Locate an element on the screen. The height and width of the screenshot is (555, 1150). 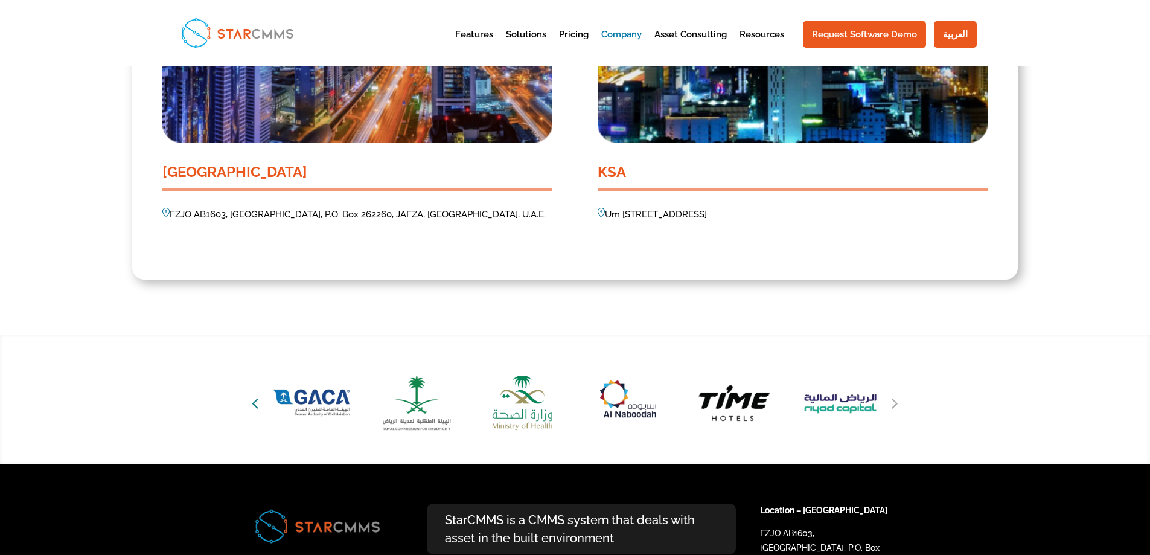
div: 4 / 51 is located at coordinates (839, 403).